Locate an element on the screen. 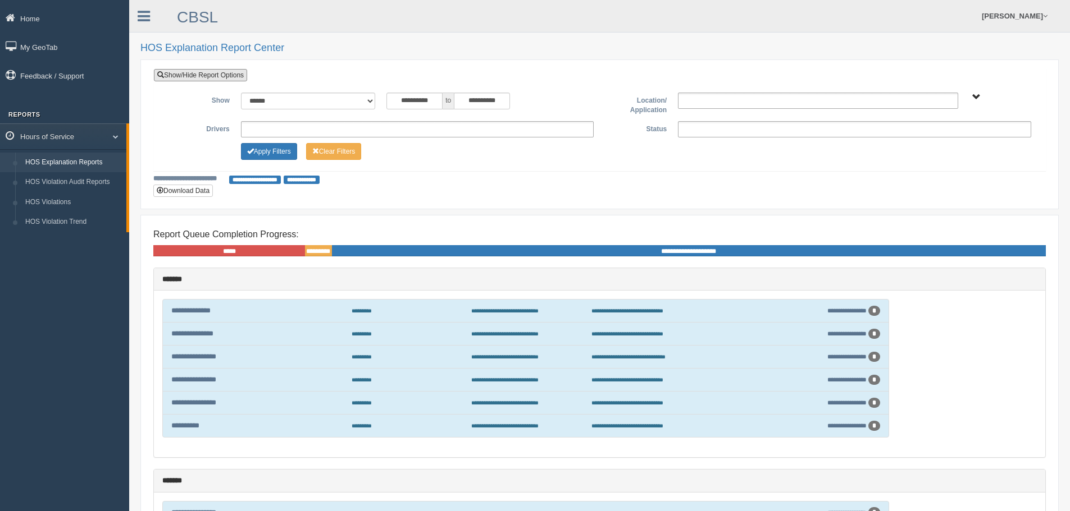 This screenshot has height=511, width=1070. h4: Report Queue Completion Progress: is located at coordinates (599, 235).